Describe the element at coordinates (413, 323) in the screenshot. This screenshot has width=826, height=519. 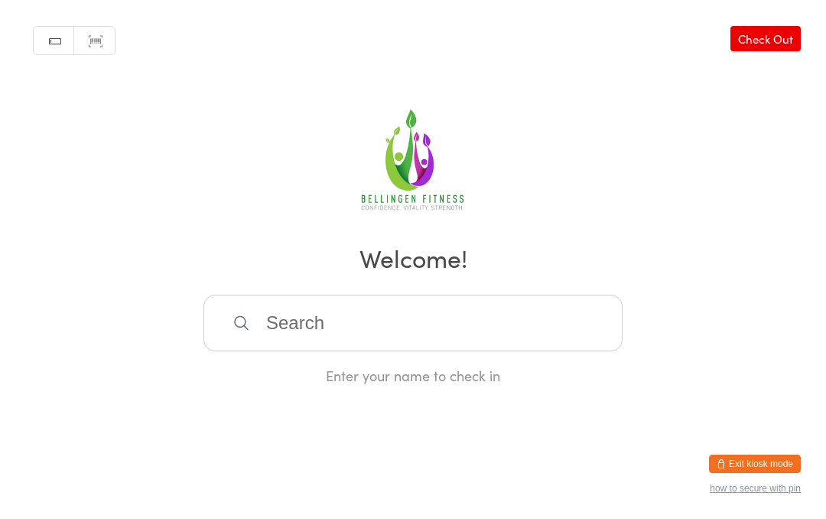
I see `input: Search` at that location.